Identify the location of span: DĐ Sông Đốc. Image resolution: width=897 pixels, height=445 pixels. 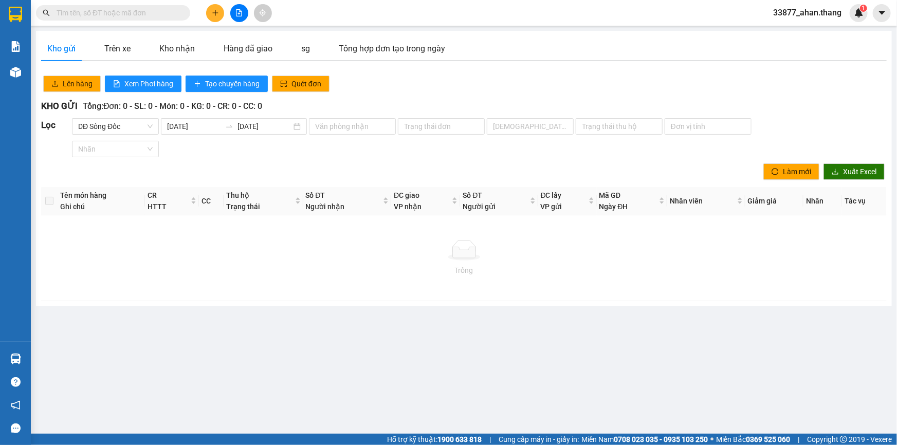
(115, 126).